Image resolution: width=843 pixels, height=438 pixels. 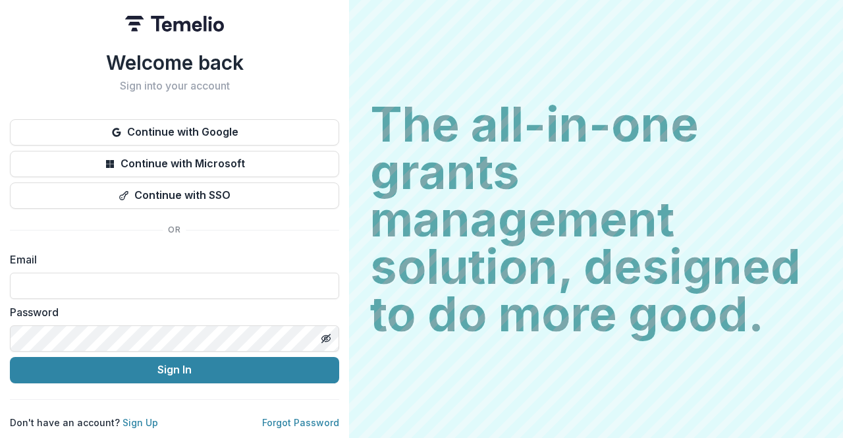 What do you see at coordinates (174, 164) in the screenshot?
I see `button: Continue with Microsoft` at bounding box center [174, 164].